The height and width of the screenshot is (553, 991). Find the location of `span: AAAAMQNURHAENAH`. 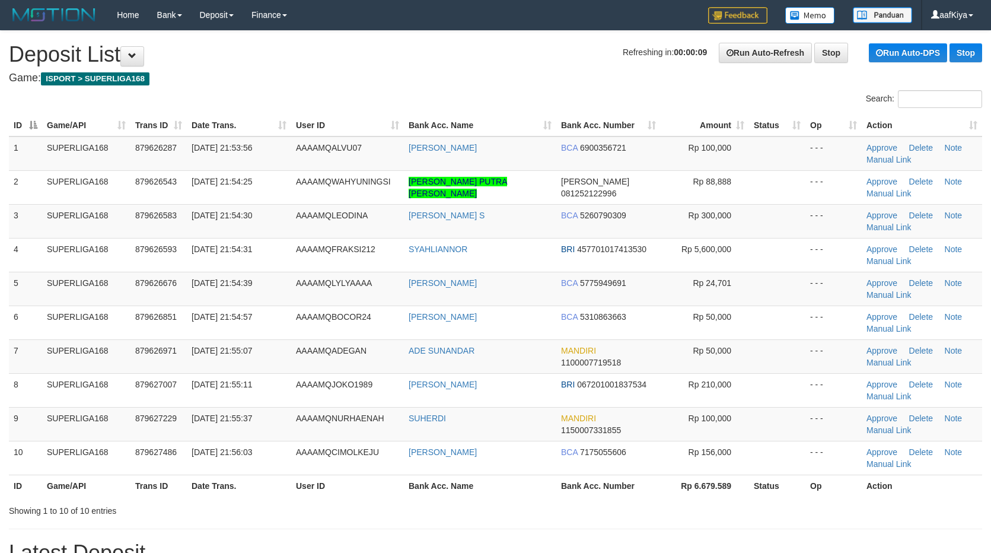

span: AAAAMQNURHAENAH is located at coordinates (340, 418).